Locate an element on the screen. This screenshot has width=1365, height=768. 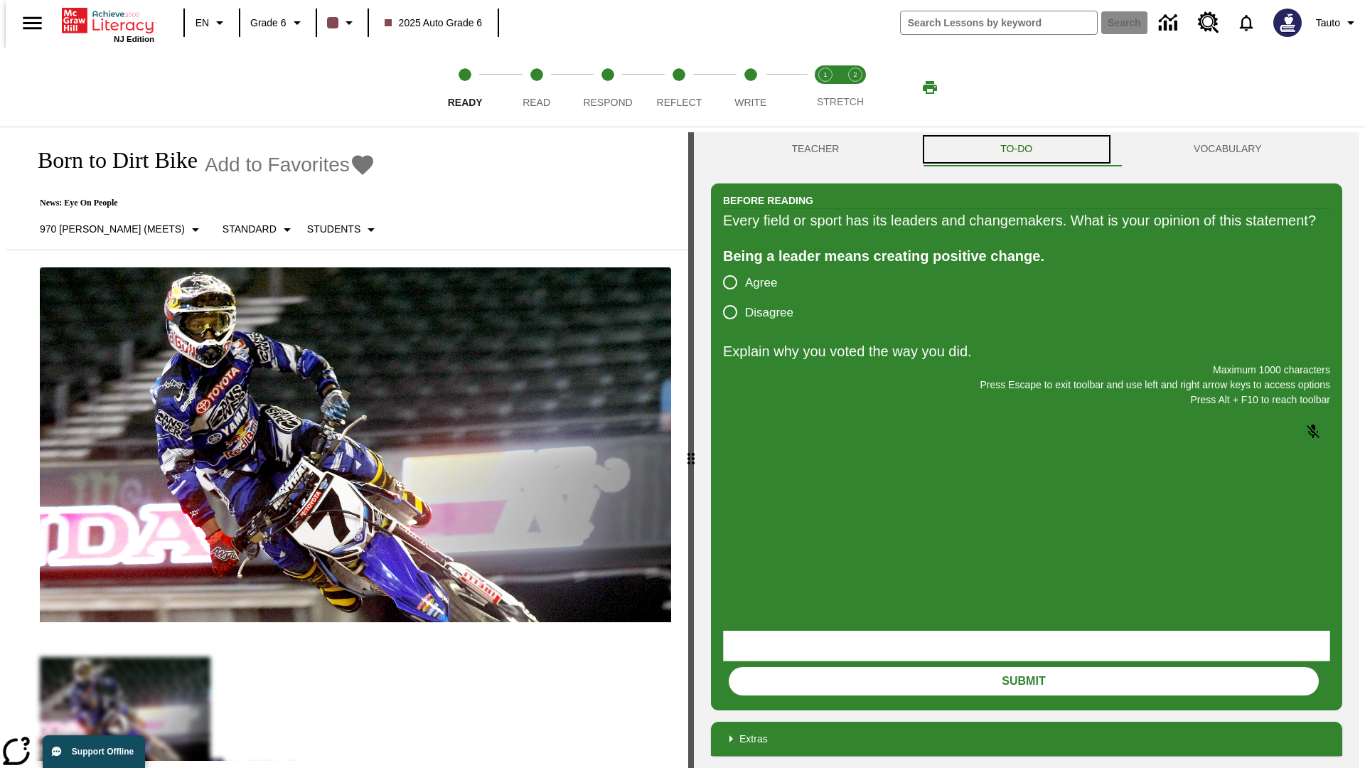
h1: Born to Dirt Bike is located at coordinates (110, 160).